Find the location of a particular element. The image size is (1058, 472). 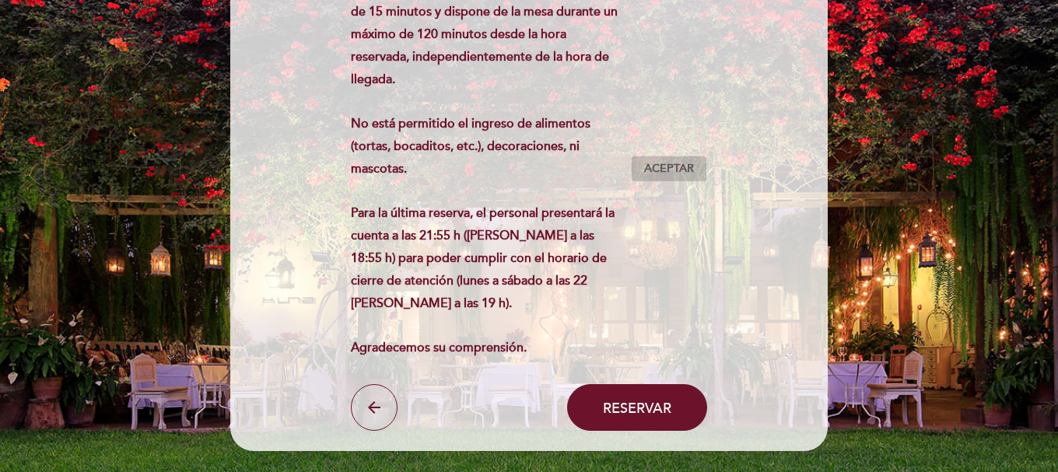

button: Aceptar is located at coordinates (669, 169).